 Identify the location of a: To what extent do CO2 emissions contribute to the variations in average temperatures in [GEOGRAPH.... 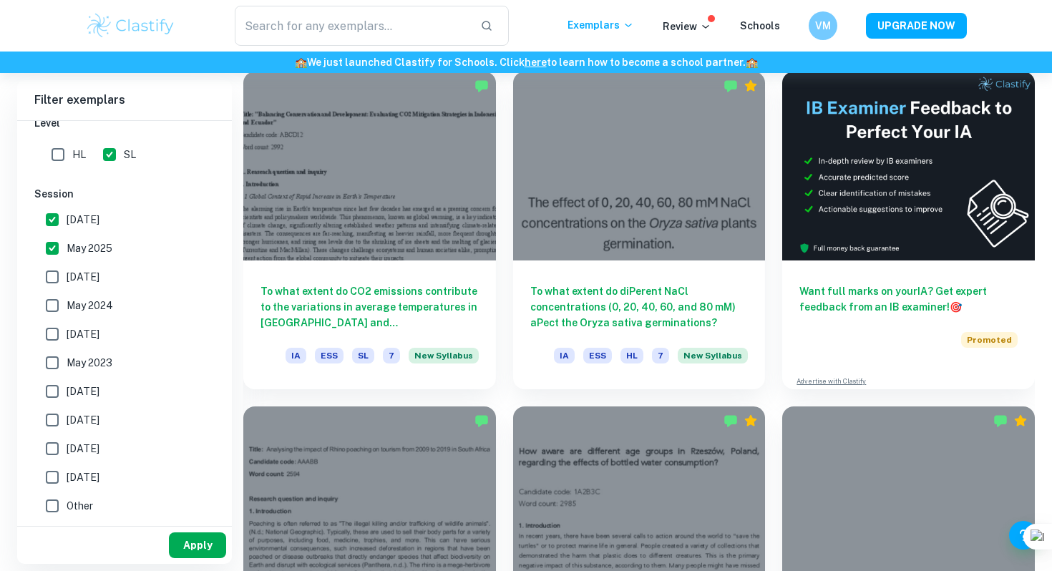
(369, 230).